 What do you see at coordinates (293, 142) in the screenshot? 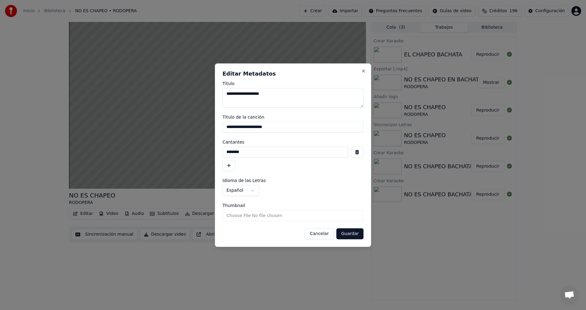
I see `label: Cantantes` at bounding box center [293, 142].